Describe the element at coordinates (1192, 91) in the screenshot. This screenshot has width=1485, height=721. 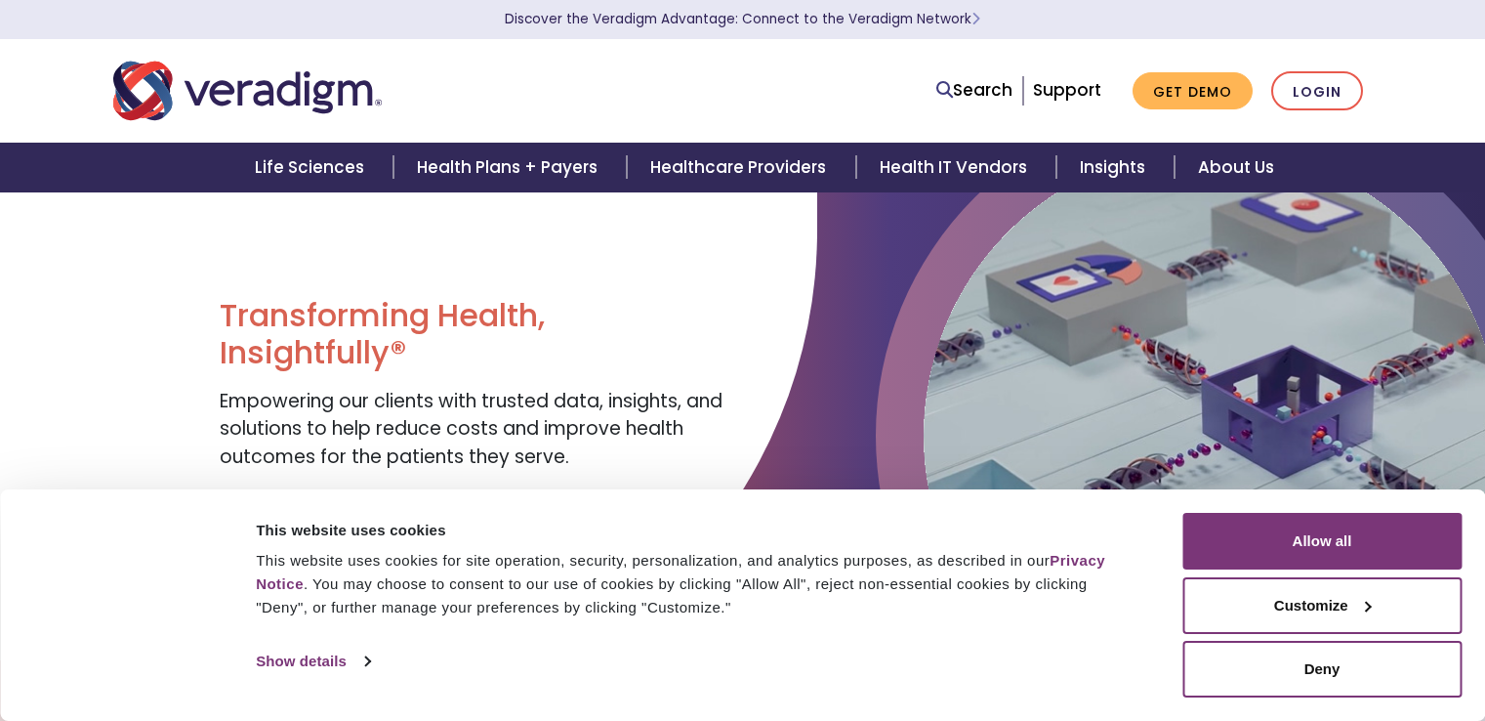
I see `a: Get Demo` at that location.